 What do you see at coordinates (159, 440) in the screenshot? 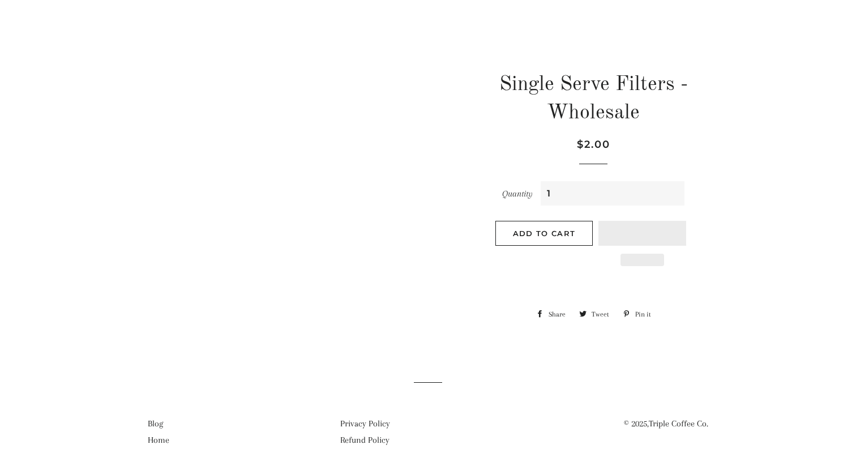
I see `a: Home` at bounding box center [159, 440].